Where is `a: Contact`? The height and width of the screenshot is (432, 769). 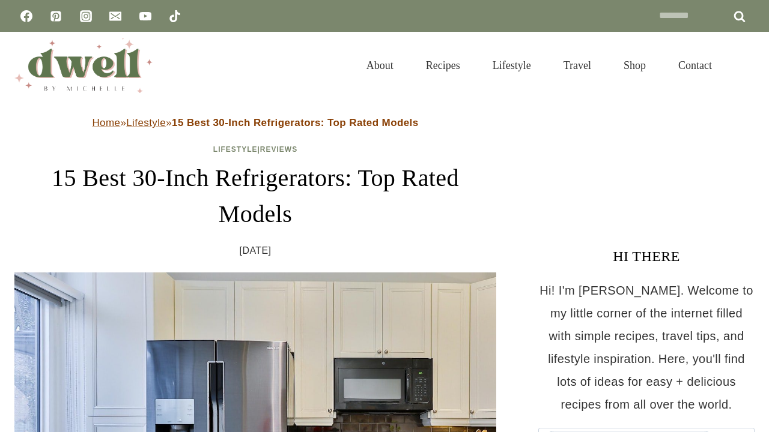 a: Contact is located at coordinates (695, 65).